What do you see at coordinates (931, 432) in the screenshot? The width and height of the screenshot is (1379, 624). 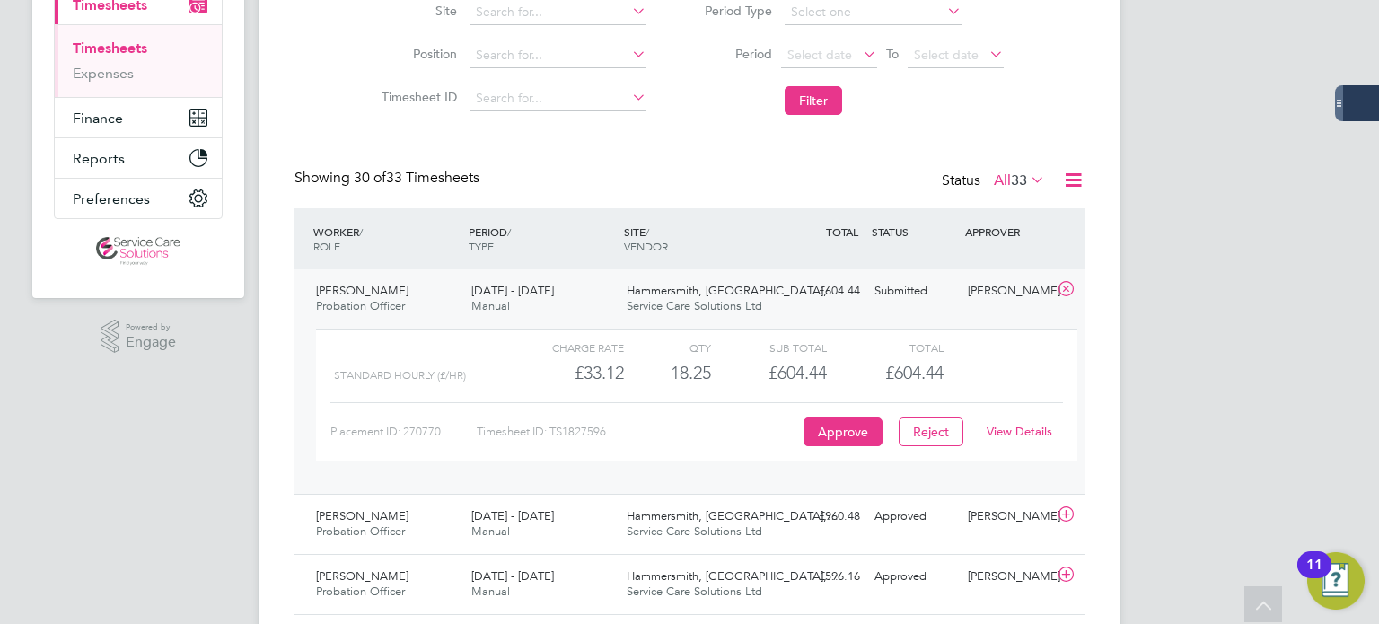 I see `button: Reject` at bounding box center [931, 432].